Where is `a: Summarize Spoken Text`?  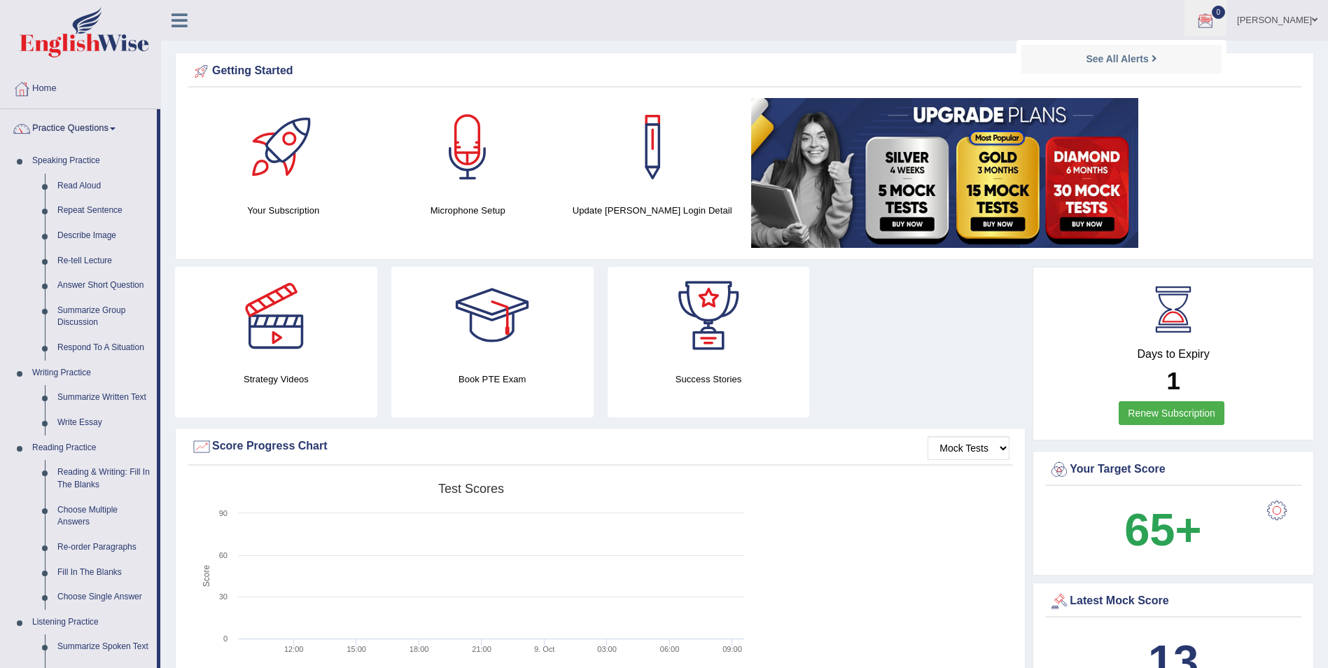
a: Summarize Spoken Text is located at coordinates (104, 647).